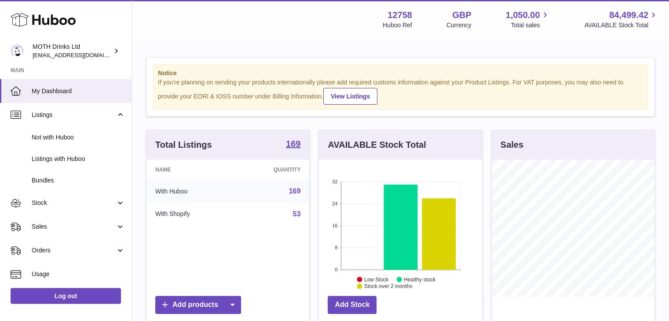 The width and height of the screenshot is (669, 321). I want to click on span: AVAILABLE Stock Total, so click(621, 25).